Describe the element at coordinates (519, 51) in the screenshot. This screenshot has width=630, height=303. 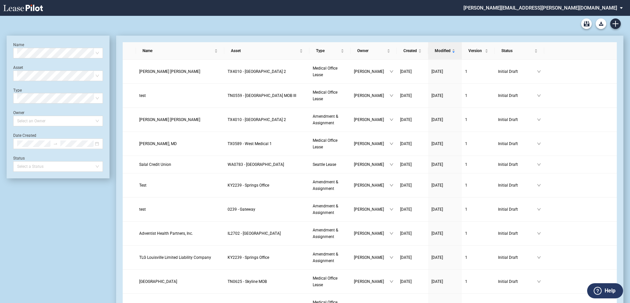
I see `th: Status` at that location.